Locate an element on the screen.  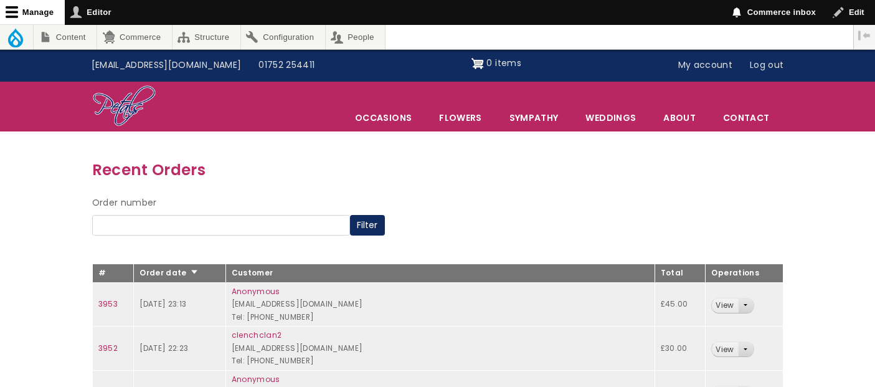
th: Total is located at coordinates (680, 273).